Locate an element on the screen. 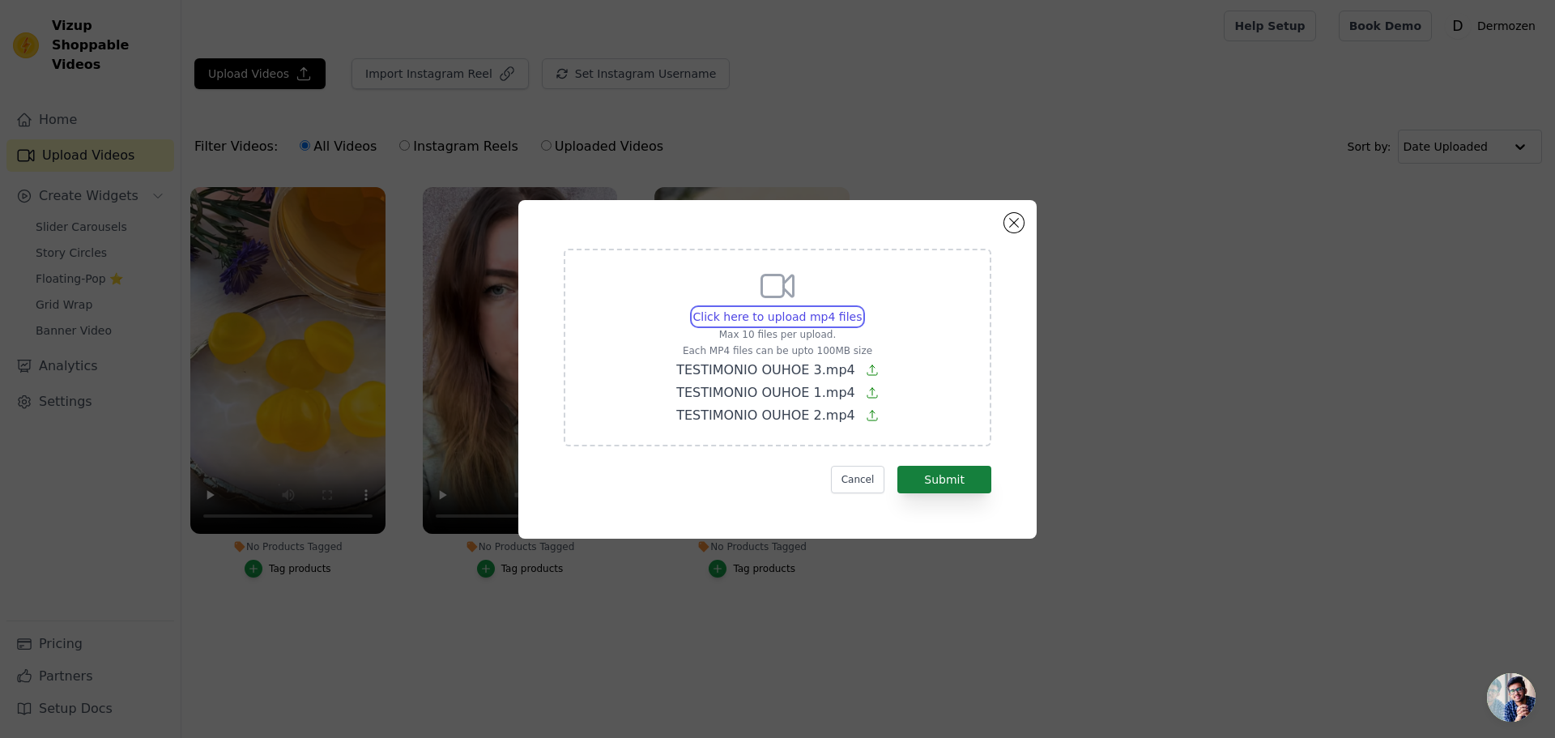 Image resolution: width=1555 pixels, height=738 pixels. button: Cancel is located at coordinates (858, 480).